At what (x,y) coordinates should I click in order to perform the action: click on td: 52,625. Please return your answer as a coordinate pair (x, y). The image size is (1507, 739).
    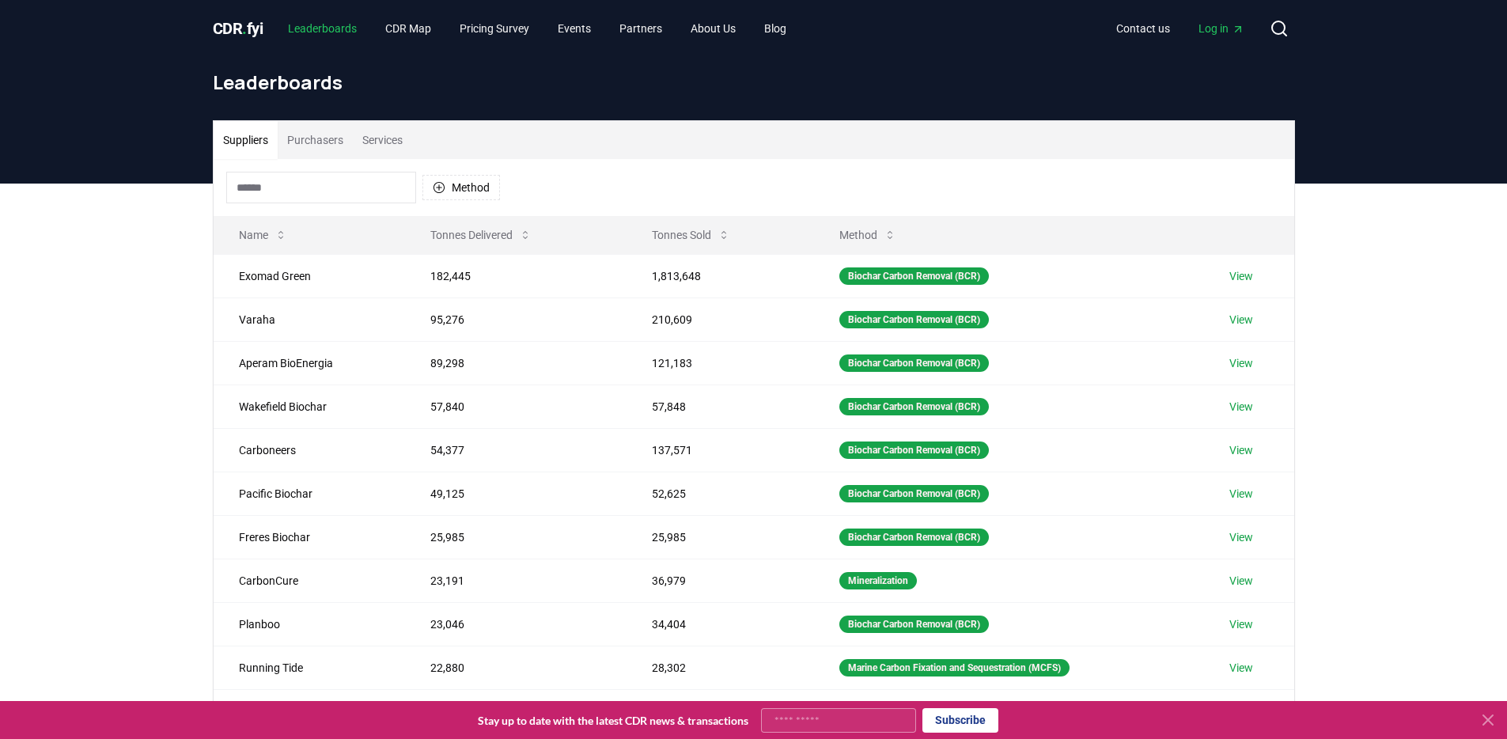
    Looking at the image, I should click on (720, 493).